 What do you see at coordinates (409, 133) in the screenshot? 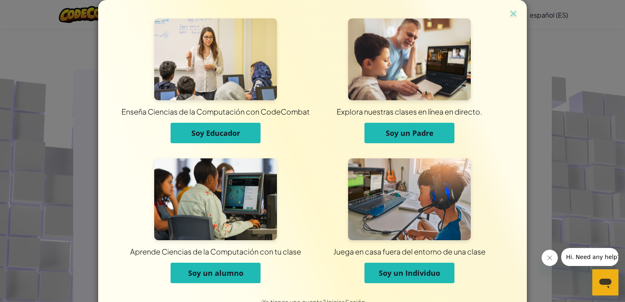
I see `button: Soy un Padre` at bounding box center [409, 133].